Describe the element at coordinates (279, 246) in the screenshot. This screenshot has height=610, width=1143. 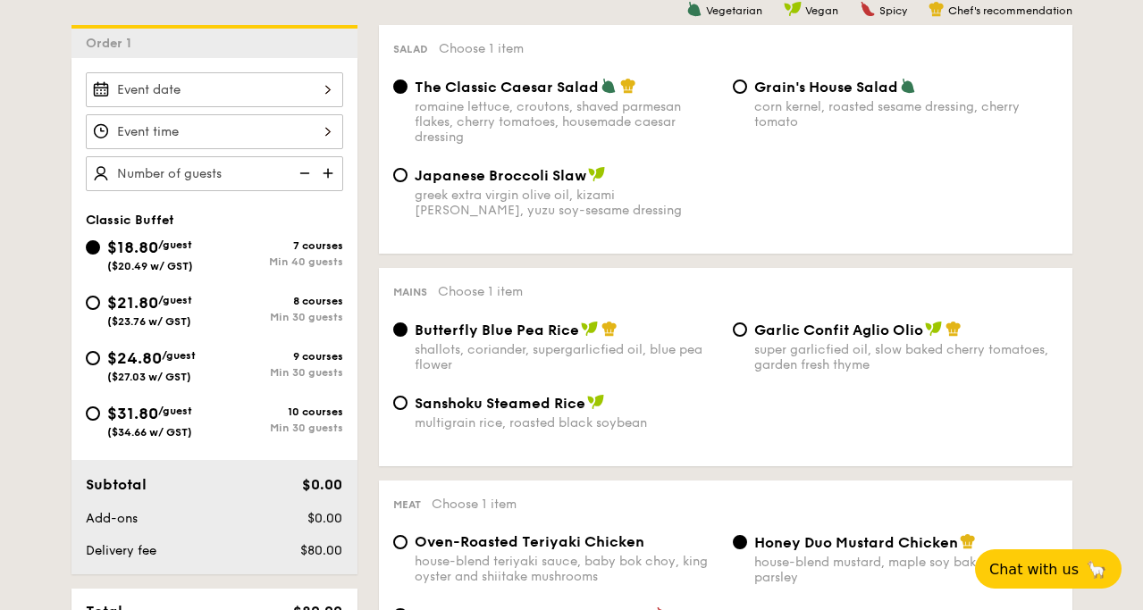
I see `div: 7 courses` at that location.